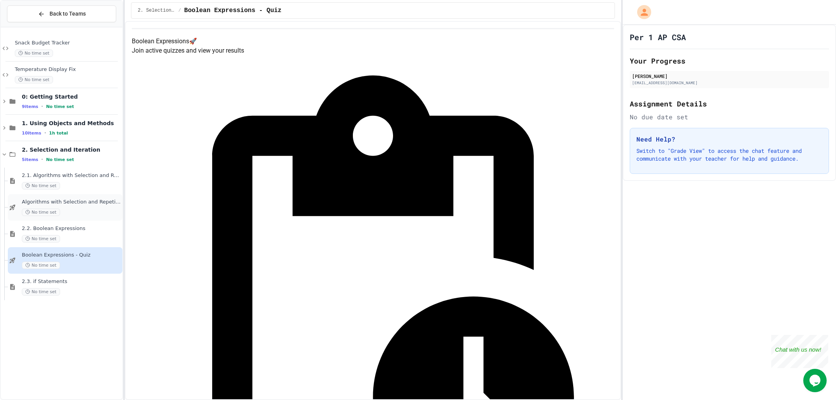  Describe the element at coordinates (67, 14) in the screenshot. I see `span: Back to Teams` at that location.